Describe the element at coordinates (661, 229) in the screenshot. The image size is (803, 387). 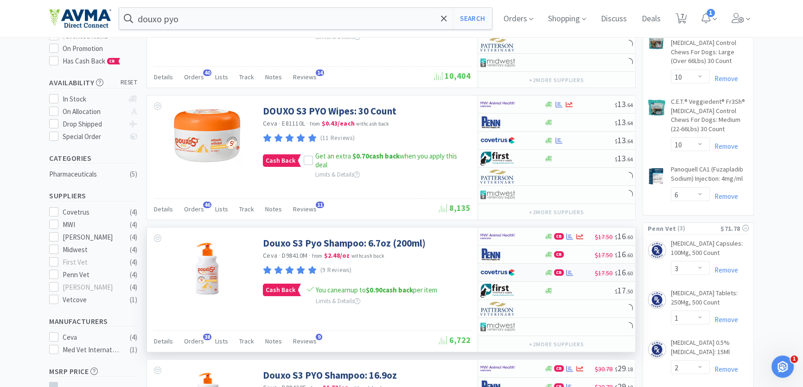
I see `span: Penn Vet` at that location.